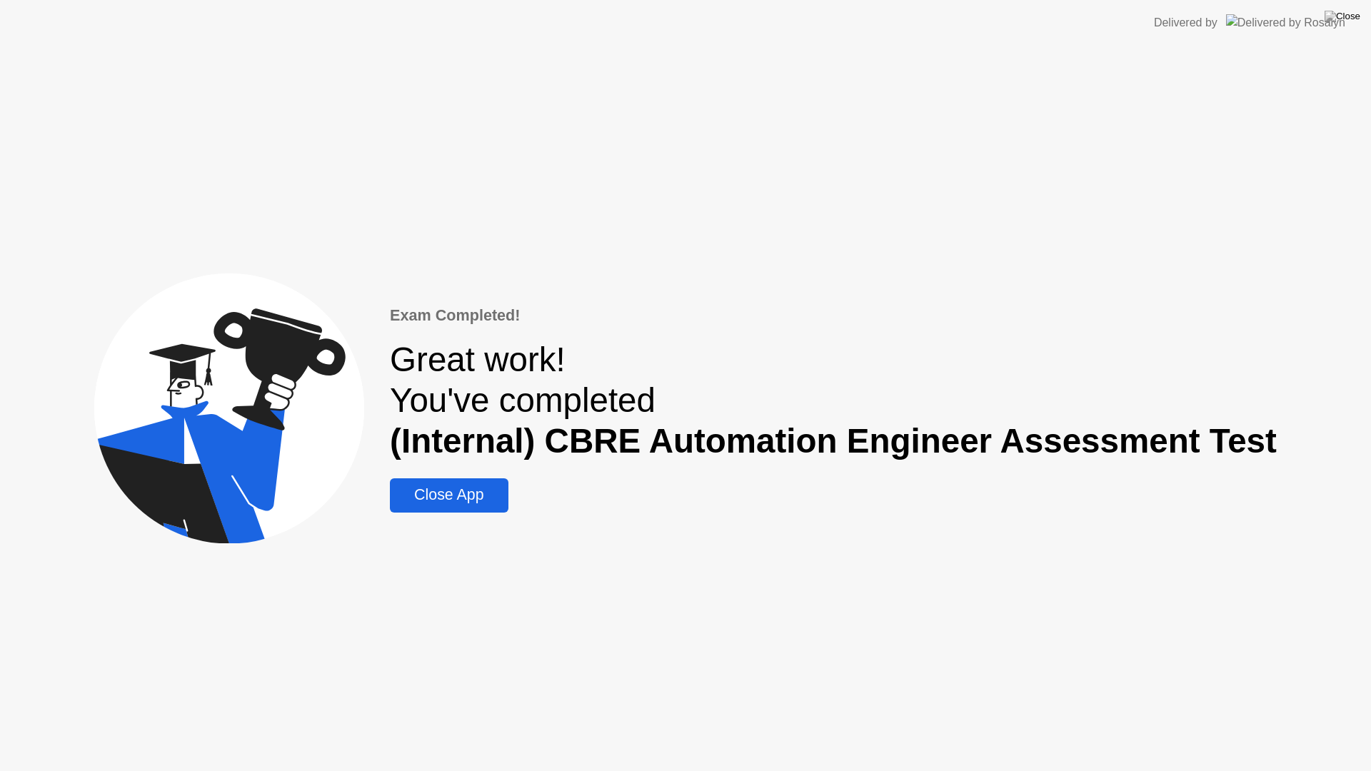  What do you see at coordinates (833, 400) in the screenshot?
I see `div: Great work! You've completed` at bounding box center [833, 400].